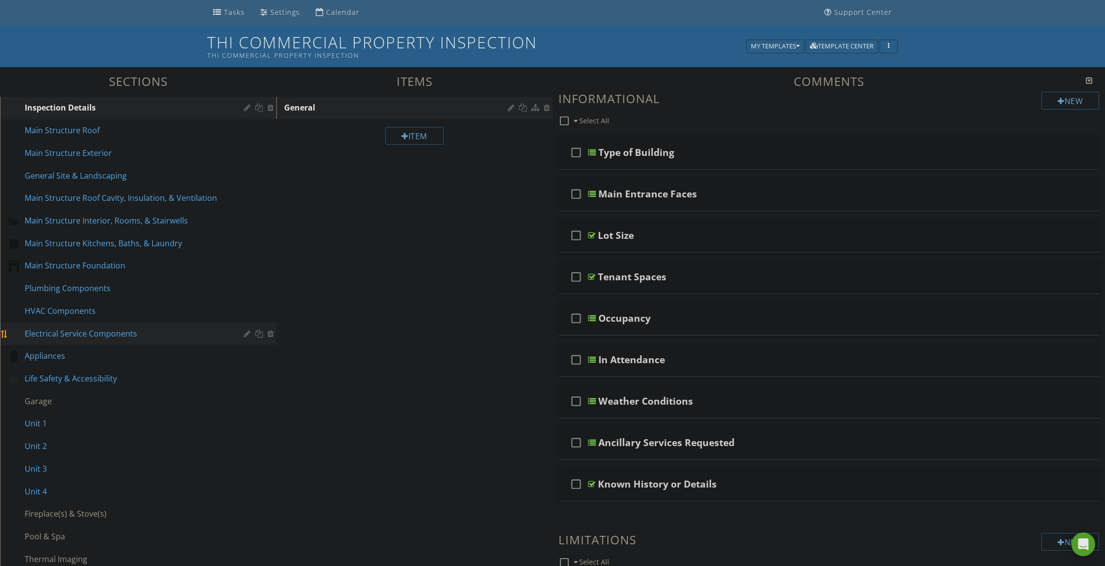 The image size is (1105, 566). Describe the element at coordinates (127, 130) in the screenshot. I see `div: Main Structure Roof` at that location.